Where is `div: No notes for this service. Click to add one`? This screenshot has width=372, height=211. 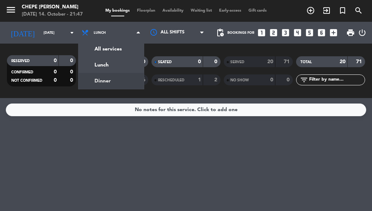 div: No notes for this service. Click to add one is located at coordinates (186, 110).